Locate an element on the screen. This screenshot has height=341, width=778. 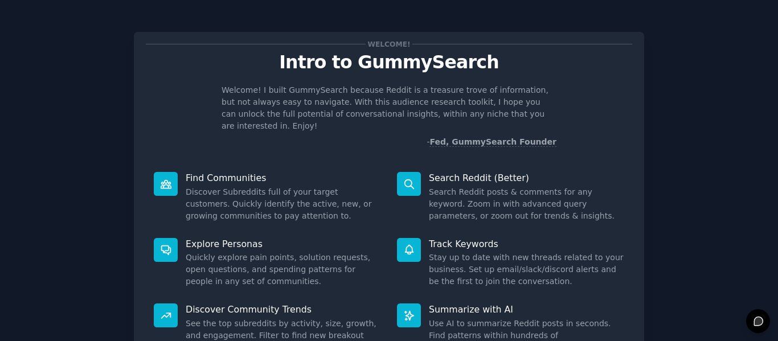
p: Summarize with AI is located at coordinates (526, 309).